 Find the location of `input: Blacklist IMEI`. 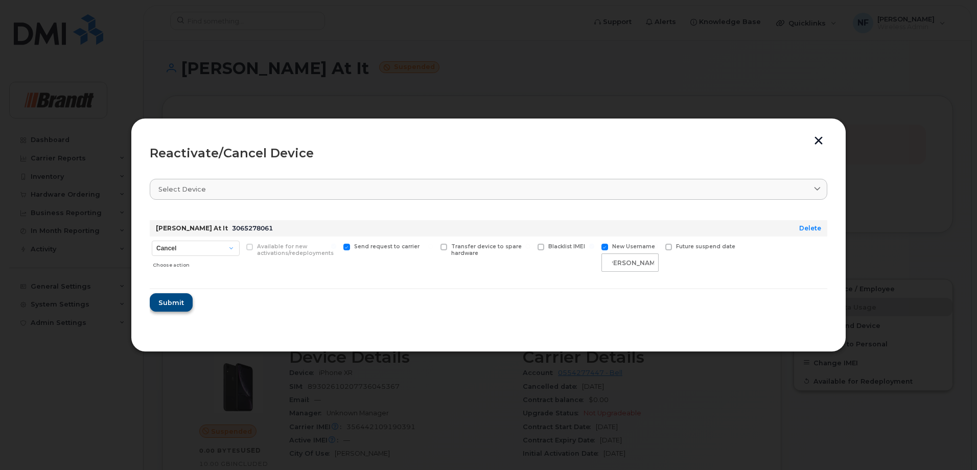

input: Blacklist IMEI is located at coordinates (528, 246).